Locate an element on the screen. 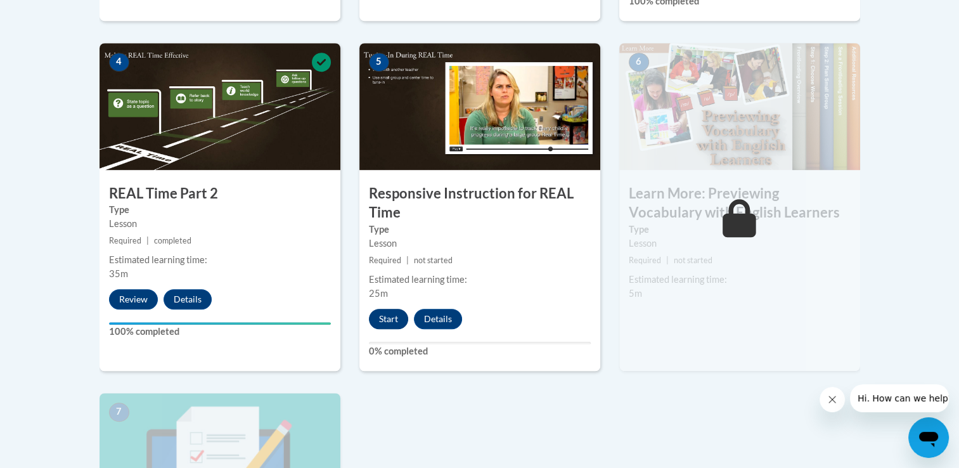 The width and height of the screenshot is (959, 468). span: 6 is located at coordinates (639, 62).